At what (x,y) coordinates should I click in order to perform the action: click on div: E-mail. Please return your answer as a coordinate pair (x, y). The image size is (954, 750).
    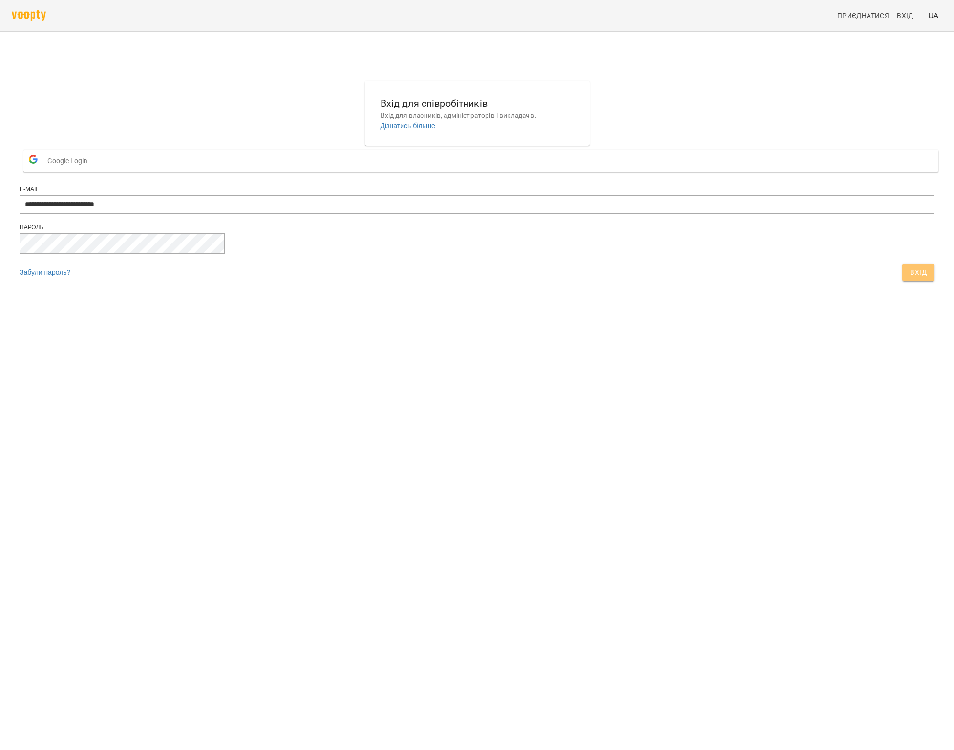
    Looking at the image, I should click on (477, 189).